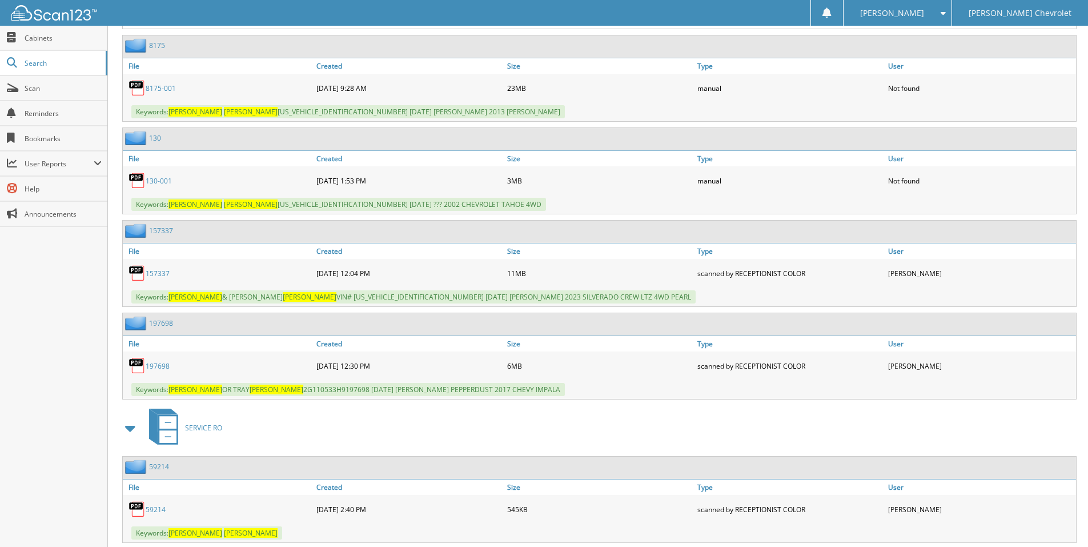 This screenshot has width=1088, height=547. What do you see at coordinates (54, 13) in the screenshot?
I see `img: scan123-logo-white.svg` at bounding box center [54, 13].